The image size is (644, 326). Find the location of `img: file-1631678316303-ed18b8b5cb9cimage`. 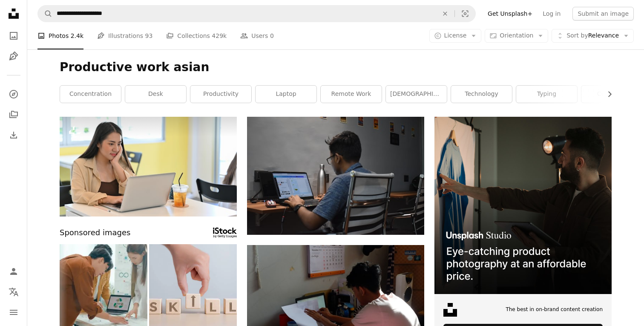

img: file-1631678316303-ed18b8b5cb9cimage is located at coordinates (450, 310).